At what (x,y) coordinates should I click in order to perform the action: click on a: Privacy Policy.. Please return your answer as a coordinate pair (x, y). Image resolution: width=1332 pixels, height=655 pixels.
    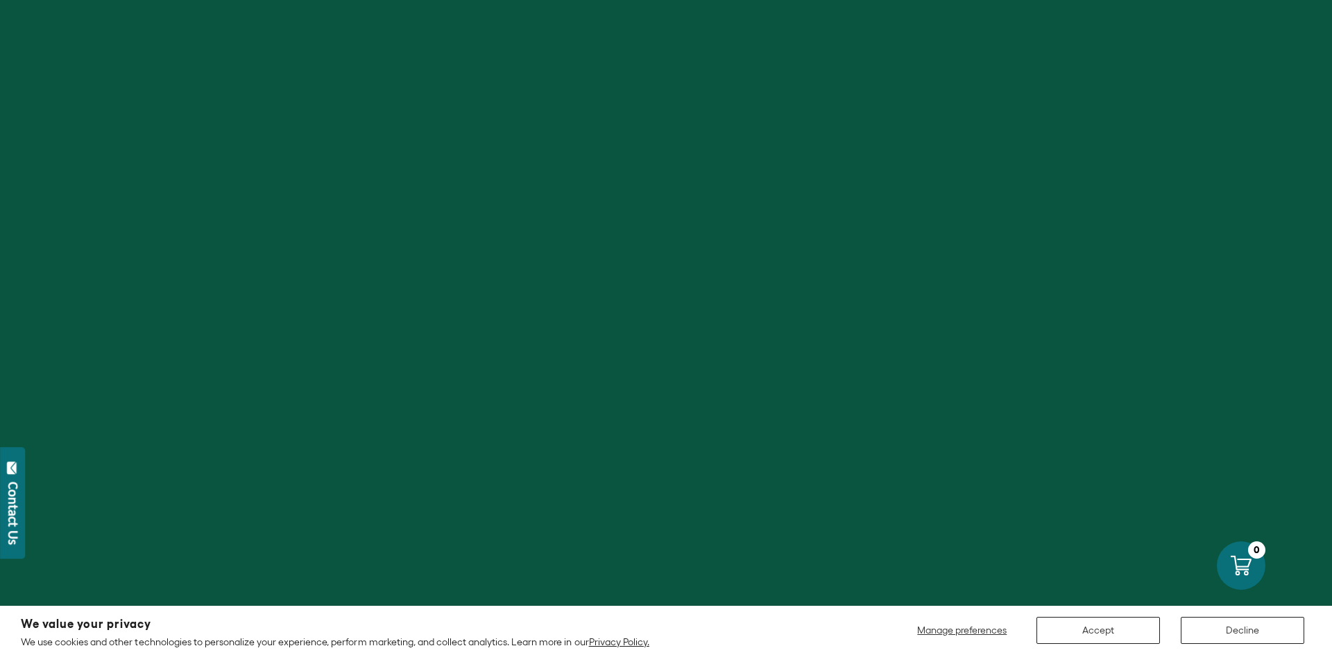
    Looking at the image, I should click on (619, 642).